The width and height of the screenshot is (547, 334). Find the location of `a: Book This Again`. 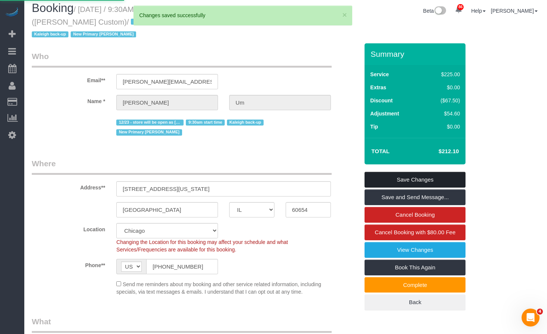

a: Book This Again is located at coordinates (415, 268).